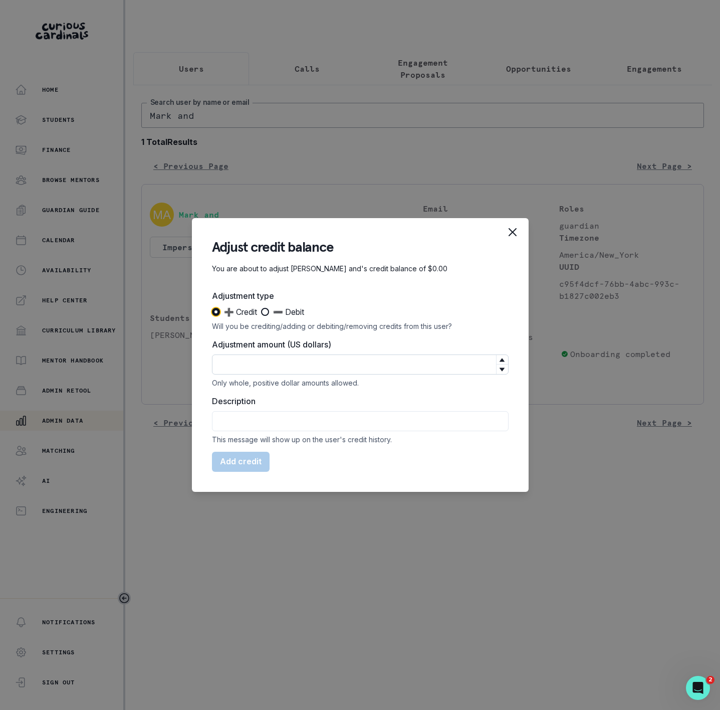  What do you see at coordinates (357, 296) in the screenshot?
I see `label: Adjustment type` at bounding box center [357, 296].